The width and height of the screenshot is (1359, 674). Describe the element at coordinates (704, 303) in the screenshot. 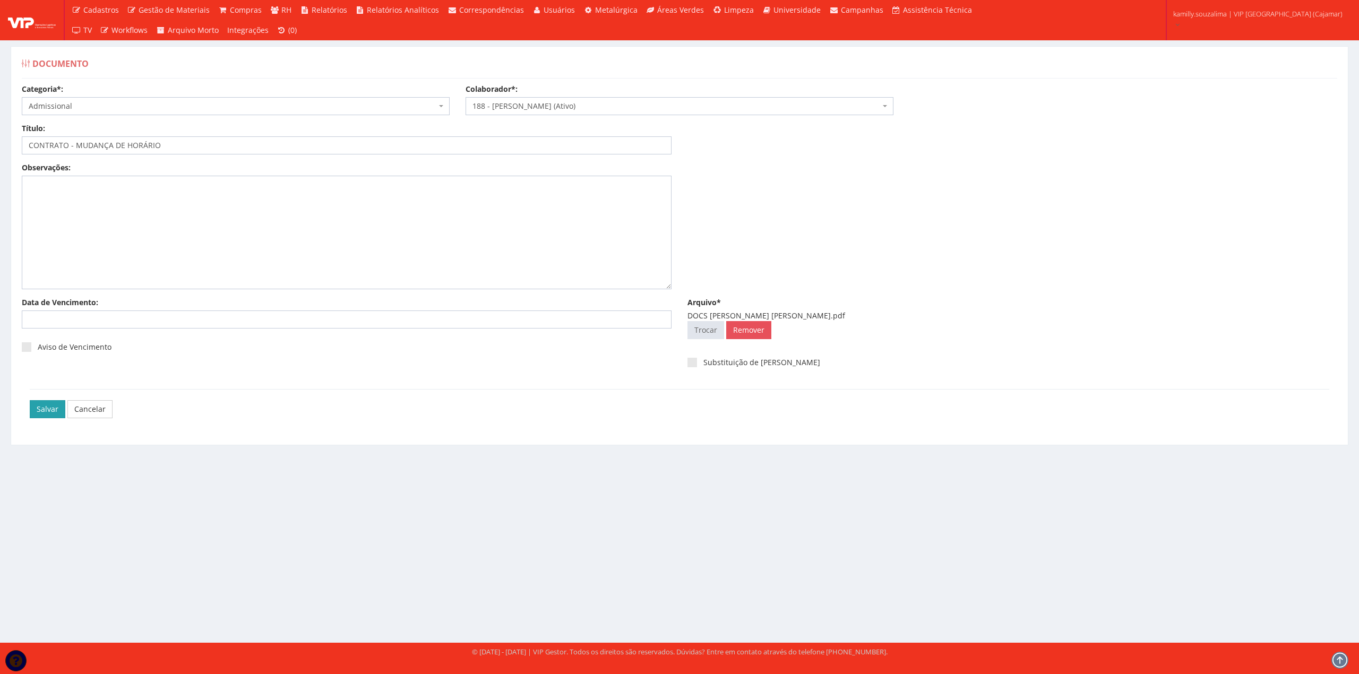

I see `label: Arquivo*` at that location.